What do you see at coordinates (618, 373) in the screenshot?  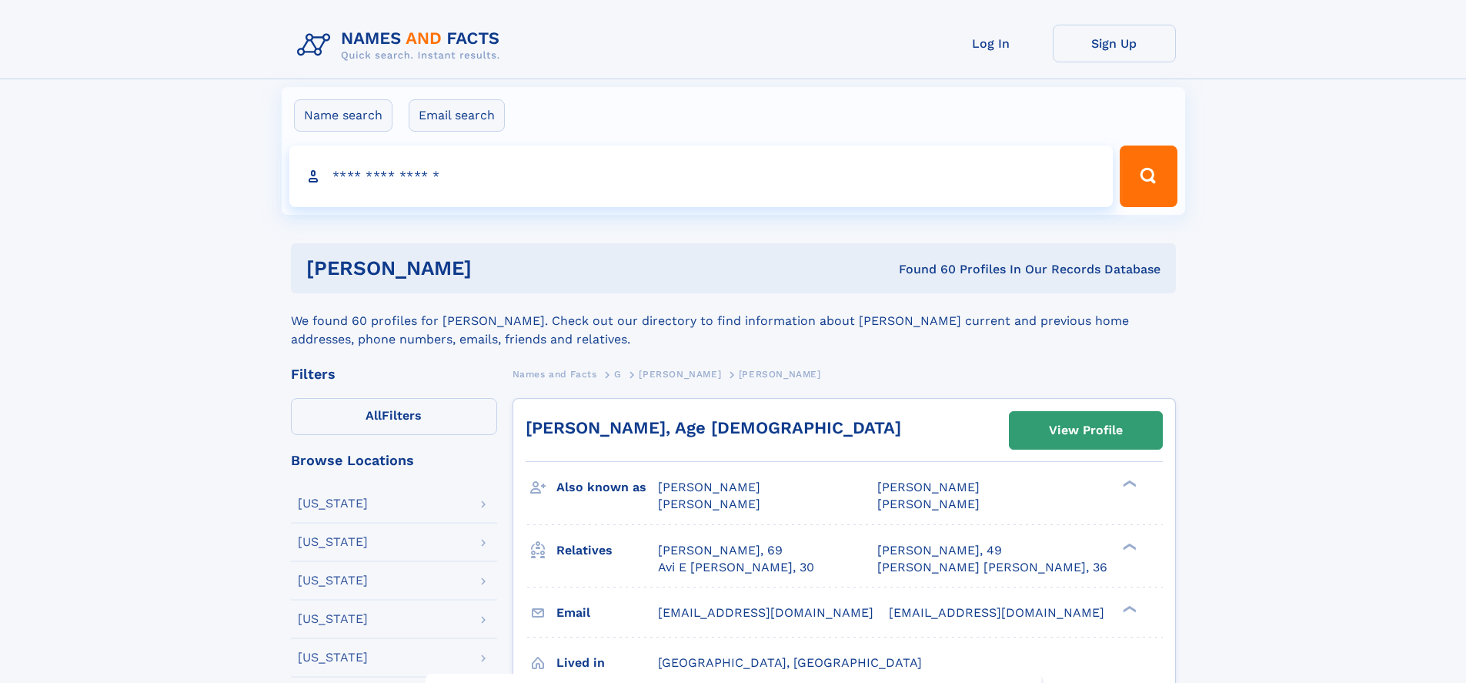 I see `a: G` at bounding box center [618, 373].